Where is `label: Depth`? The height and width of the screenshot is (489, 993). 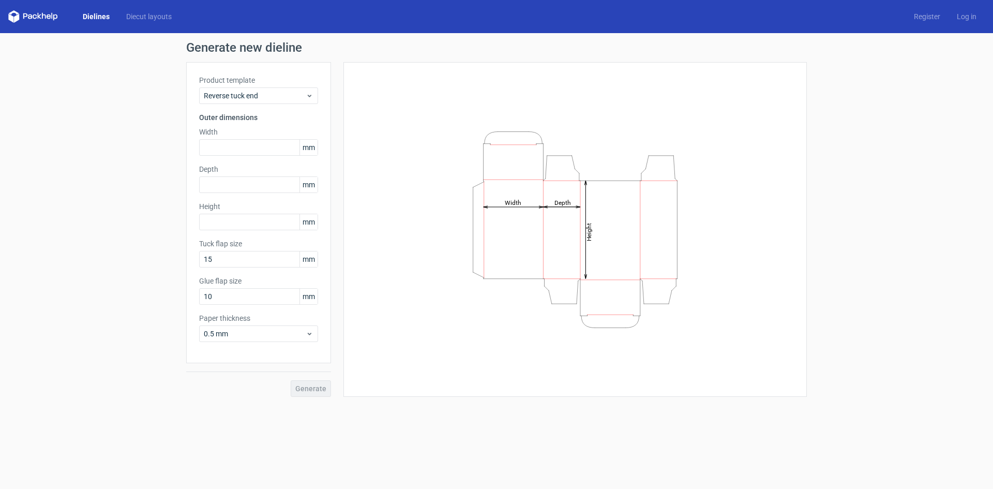 label: Depth is located at coordinates (259, 169).